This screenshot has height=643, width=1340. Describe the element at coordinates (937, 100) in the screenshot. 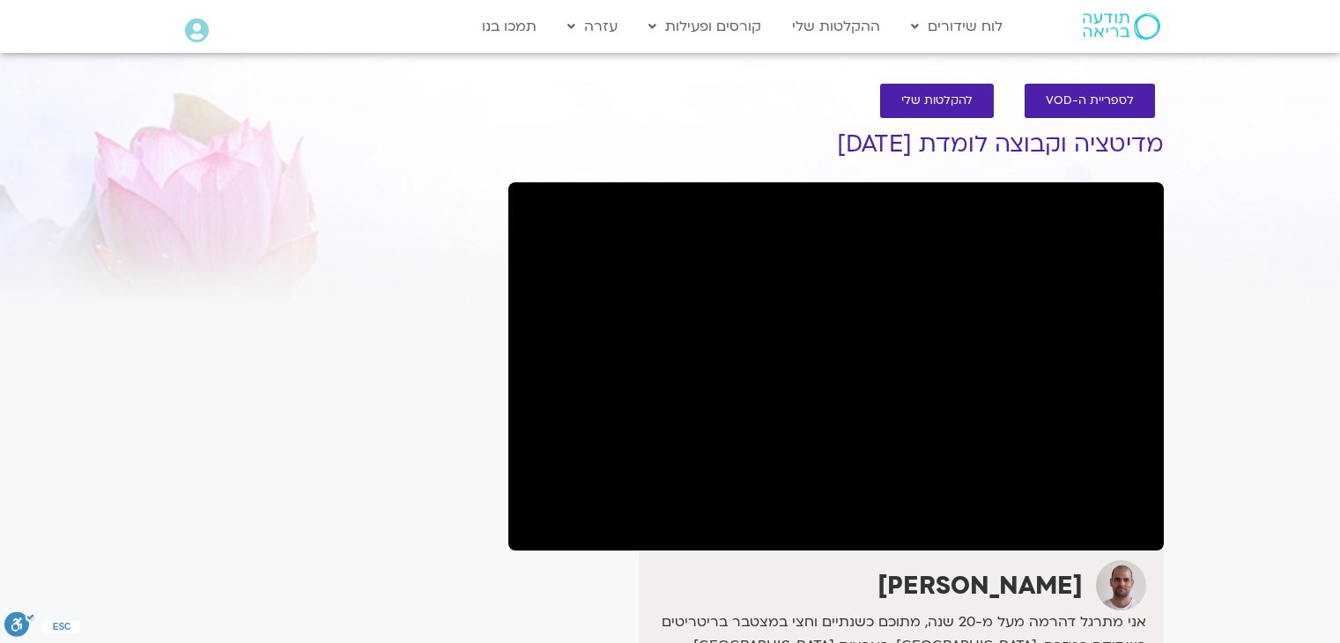

I see `span: להקלטות שלי` at that location.